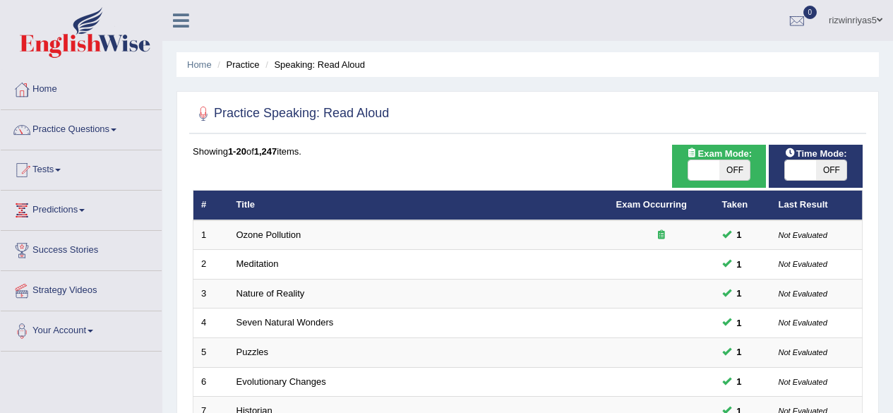 The width and height of the screenshot is (893, 413). I want to click on a: Your Account, so click(81, 329).